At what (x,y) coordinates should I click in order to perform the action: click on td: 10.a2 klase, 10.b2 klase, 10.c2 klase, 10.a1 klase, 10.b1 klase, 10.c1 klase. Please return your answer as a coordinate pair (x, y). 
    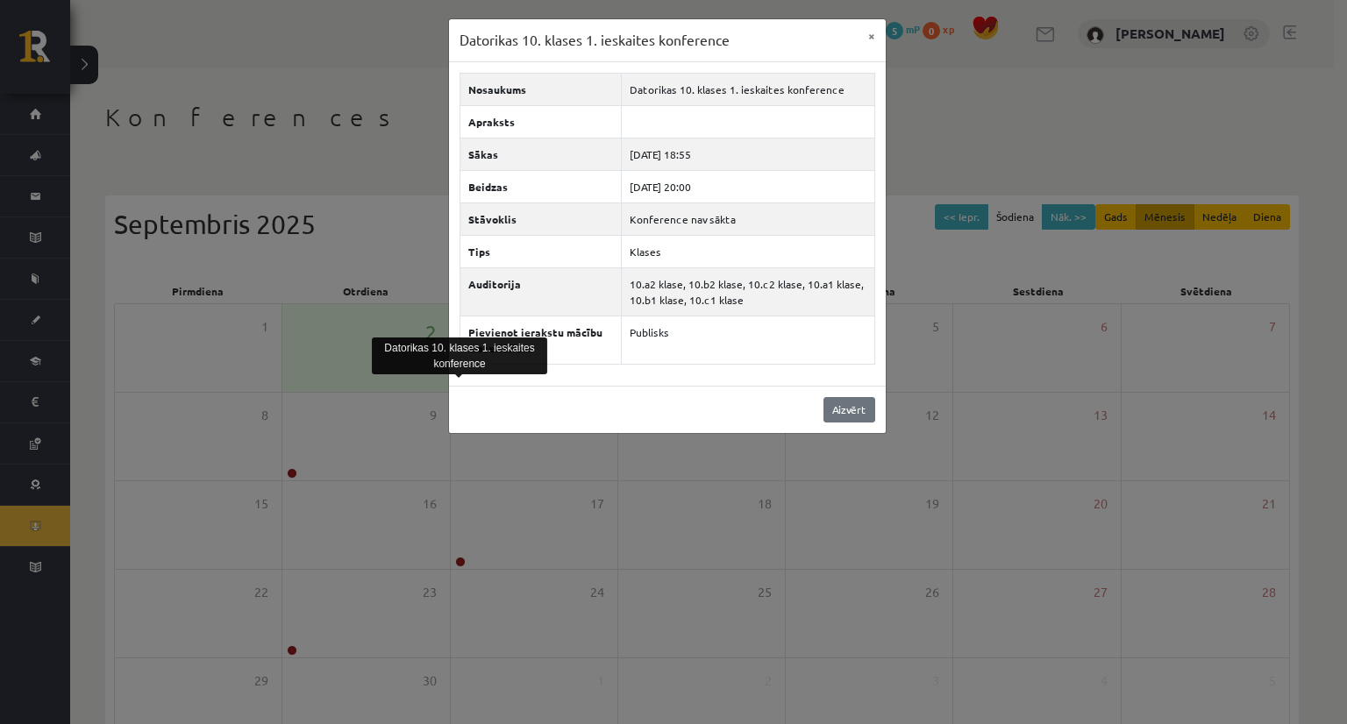
    Looking at the image, I should click on (748, 291).